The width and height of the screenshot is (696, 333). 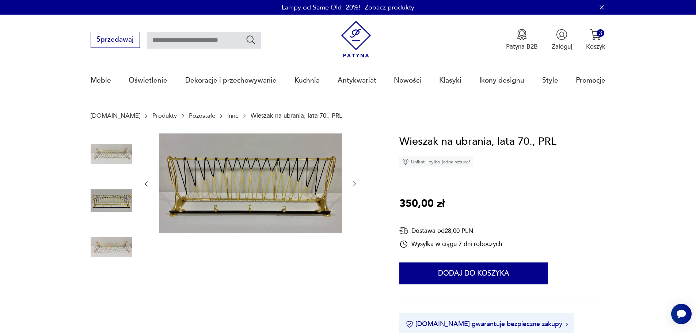 I want to click on a: Sprzedawaj, so click(x=115, y=40).